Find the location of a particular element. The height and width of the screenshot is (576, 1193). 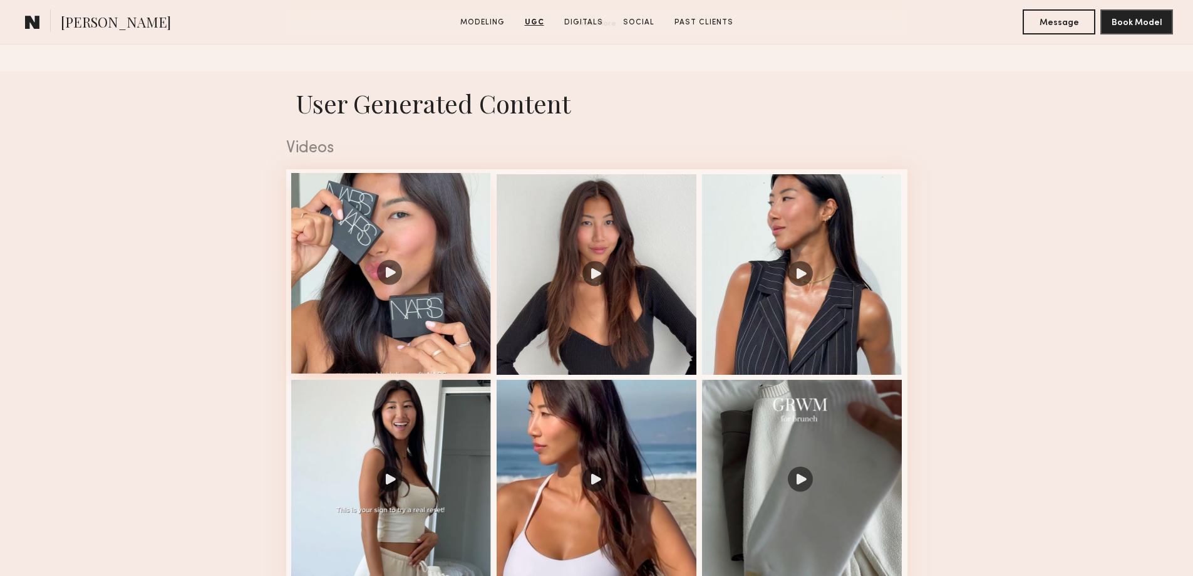

a: Past Clients is located at coordinates (704, 23).